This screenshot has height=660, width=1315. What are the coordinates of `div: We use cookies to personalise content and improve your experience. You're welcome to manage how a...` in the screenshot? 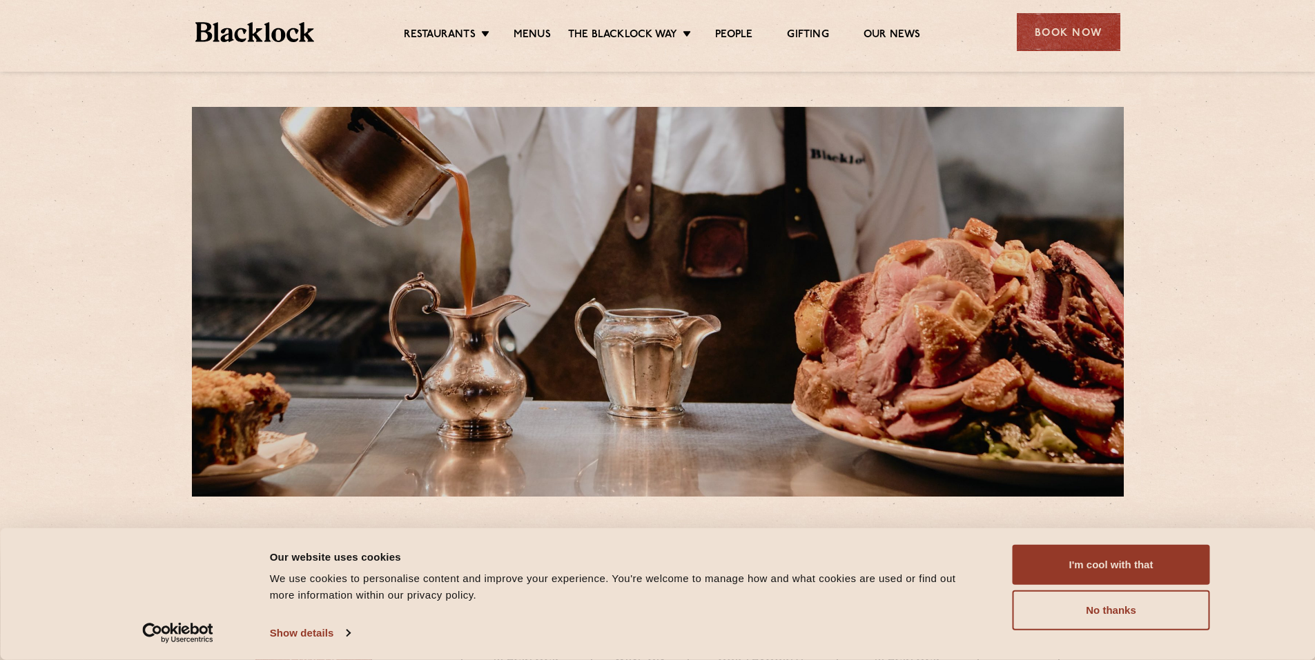 It's located at (625, 587).